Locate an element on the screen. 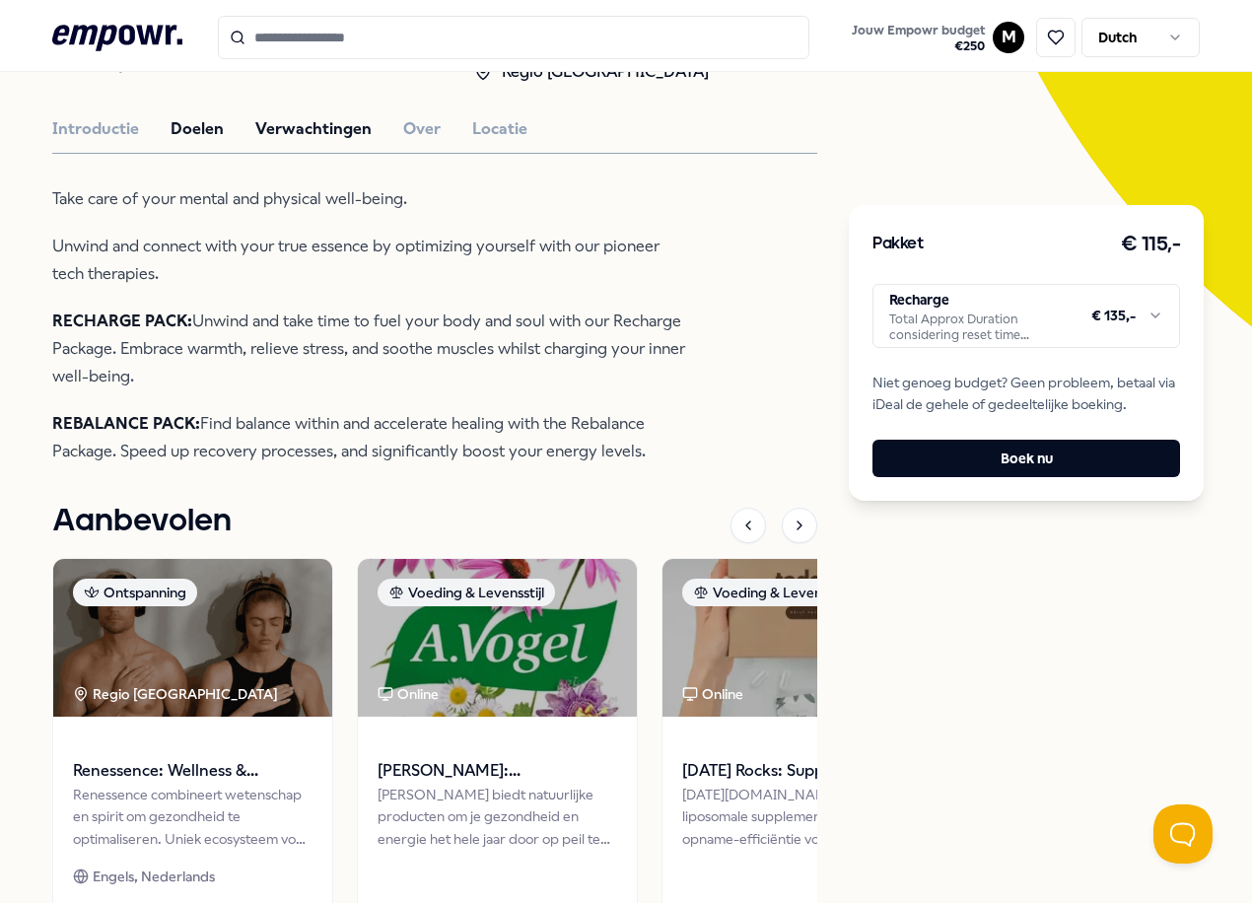  span: Niet genoeg budget? Geen probleem, betaal via iDeal de gehele of gedeeltelijke boeking. is located at coordinates (1027, 393).